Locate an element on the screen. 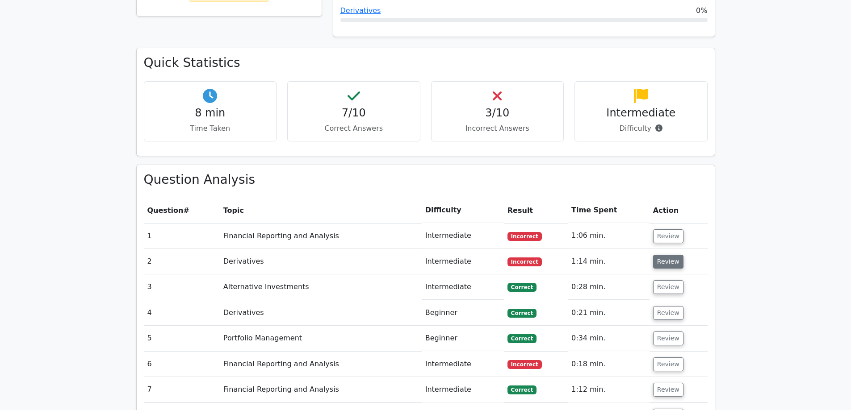 The image size is (851, 410). th: Topic is located at coordinates (321, 210).